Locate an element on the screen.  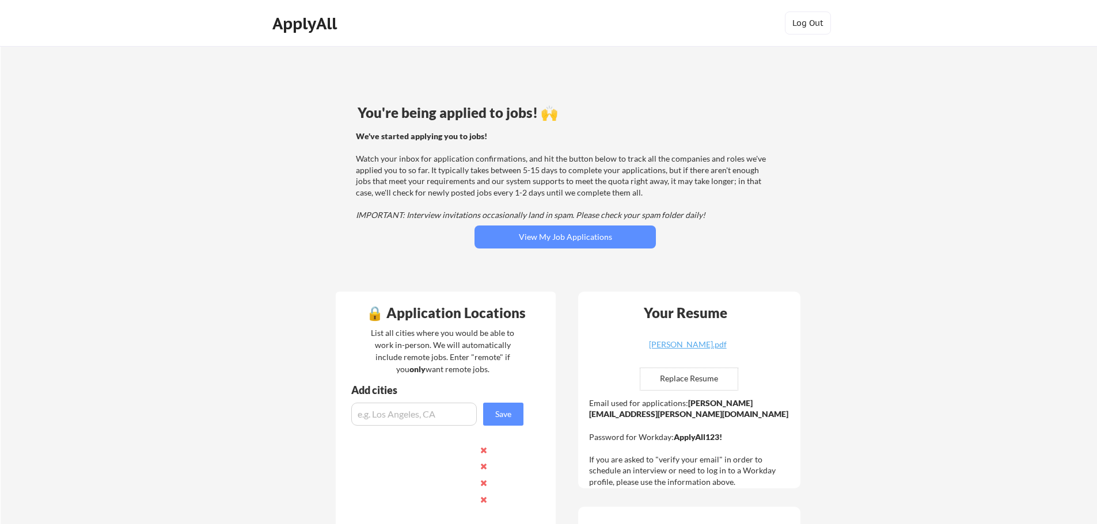
div: Your Resume is located at coordinates (685, 313).